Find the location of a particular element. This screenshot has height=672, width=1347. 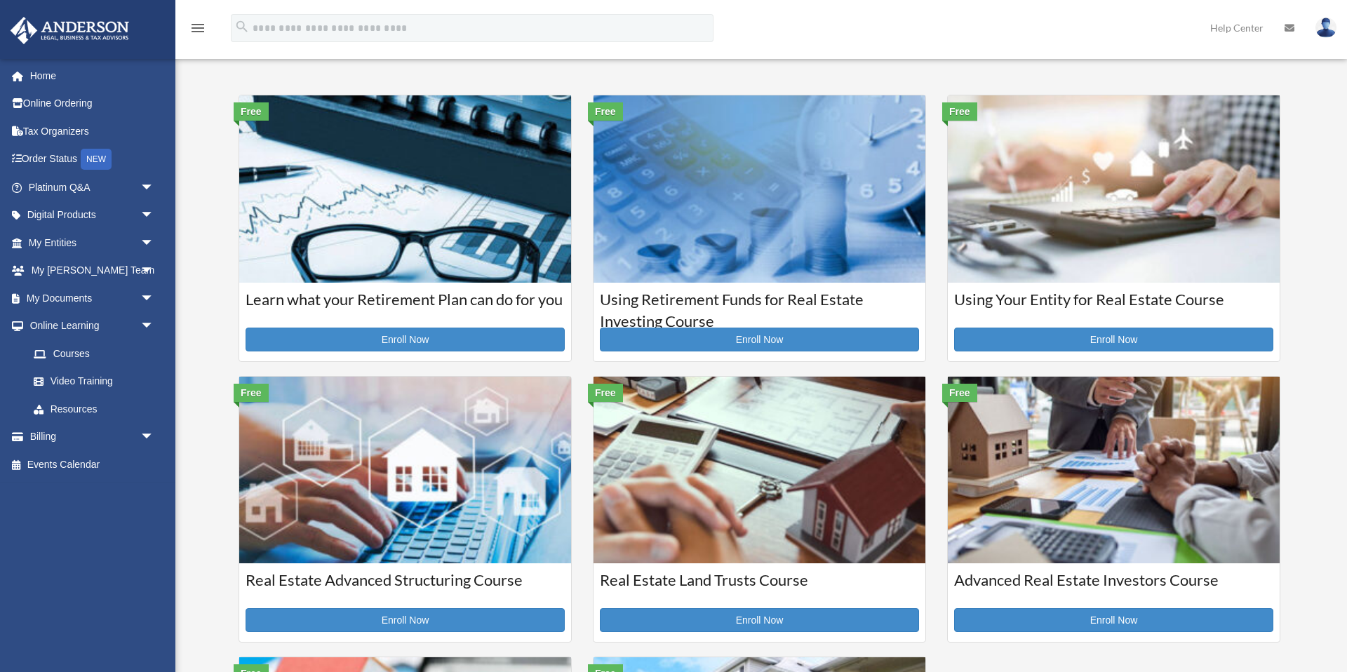

h3: Real Estate Advanced Structuring Course is located at coordinates (405, 587).